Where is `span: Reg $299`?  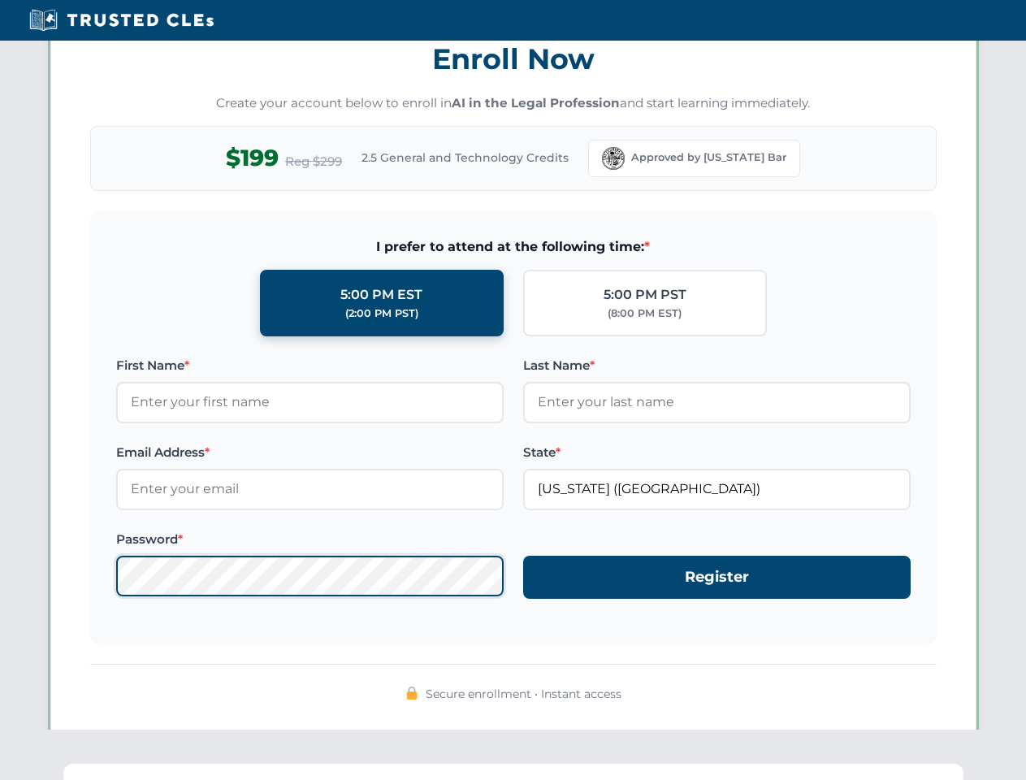 span: Reg $299 is located at coordinates (314, 162).